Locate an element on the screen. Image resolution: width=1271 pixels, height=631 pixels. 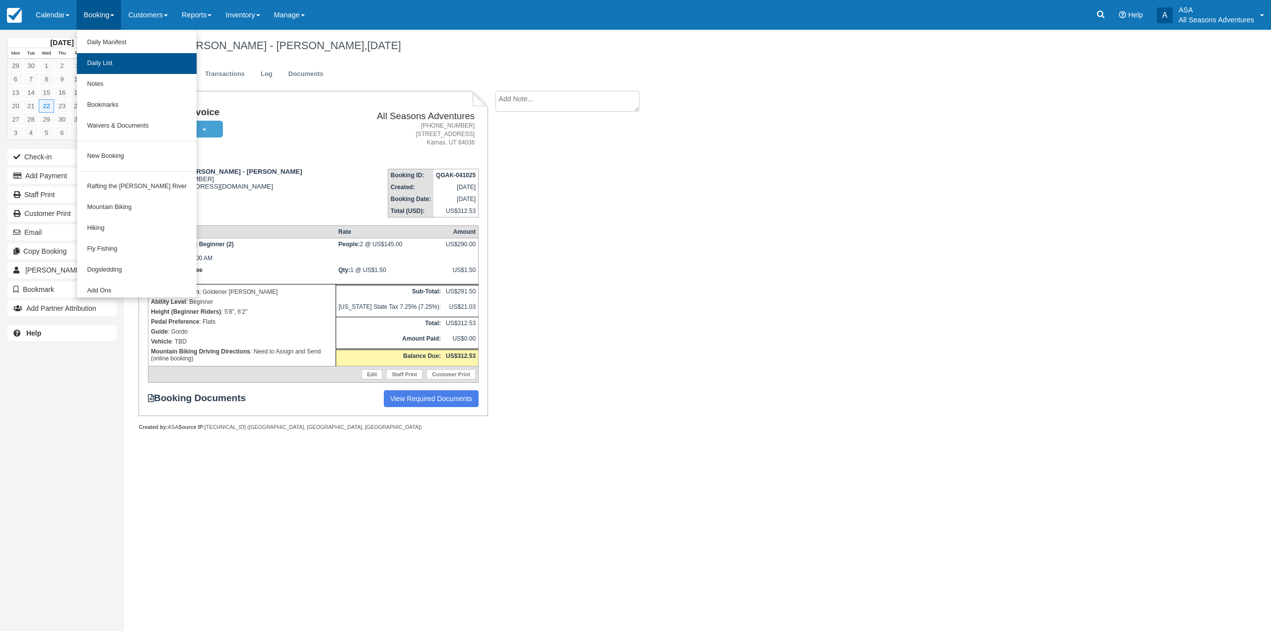
a: 10 is located at coordinates (77, 79).